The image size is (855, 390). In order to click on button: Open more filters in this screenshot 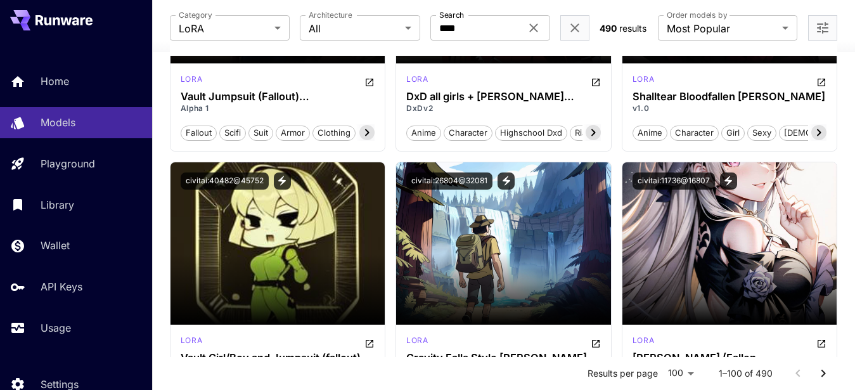, I will do `click(823, 28)`.